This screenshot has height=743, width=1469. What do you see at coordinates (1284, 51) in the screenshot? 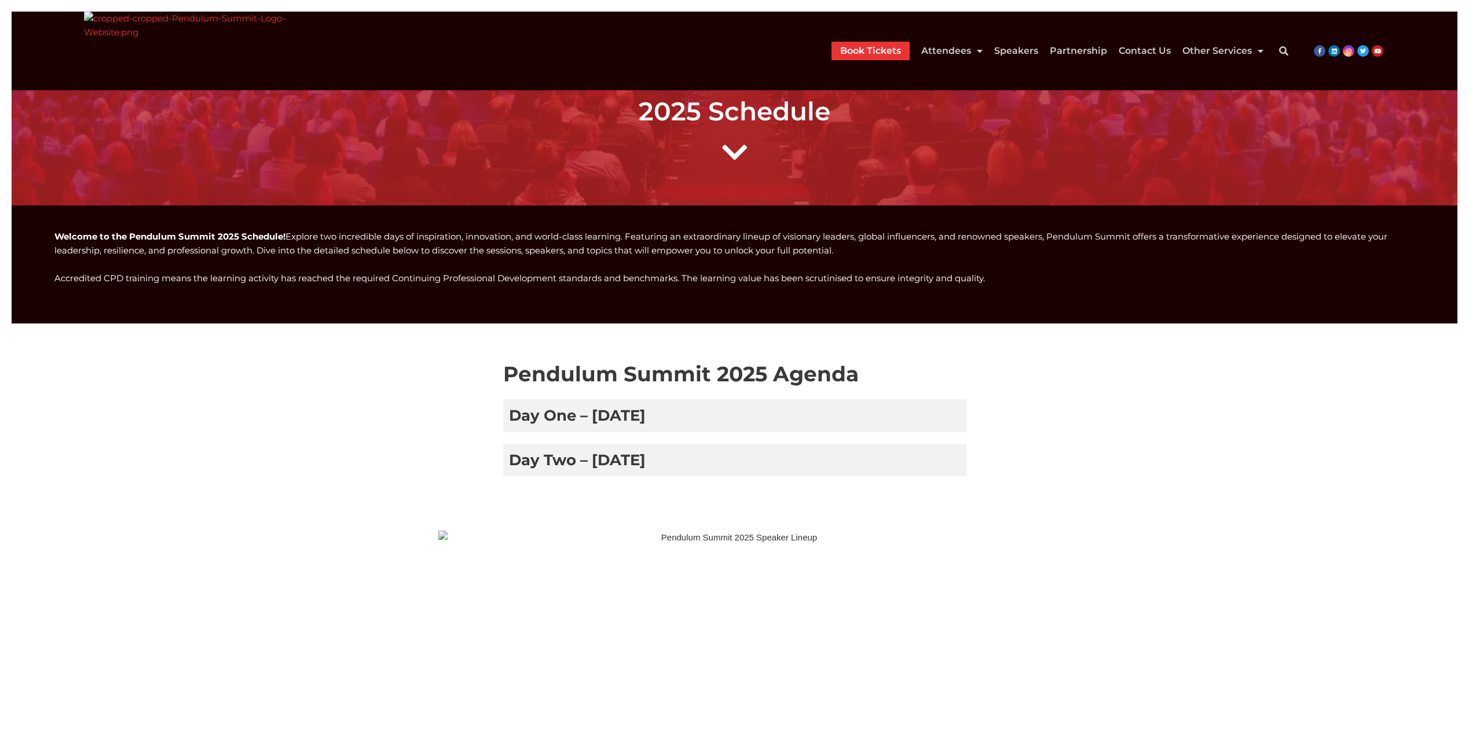
I see `div: Search` at bounding box center [1284, 51].